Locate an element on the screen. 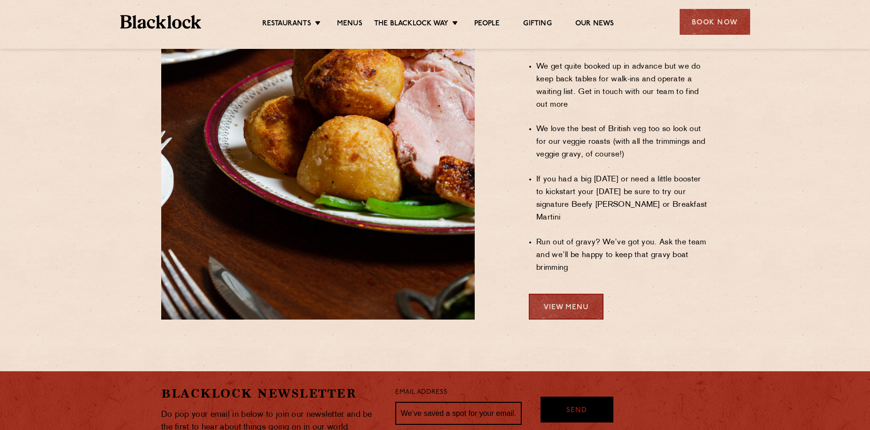  li: Run out of gravy? We’ve got you. Ask the team and we’ll be happy to keep that gravy boat brimming is located at coordinates (622, 255).